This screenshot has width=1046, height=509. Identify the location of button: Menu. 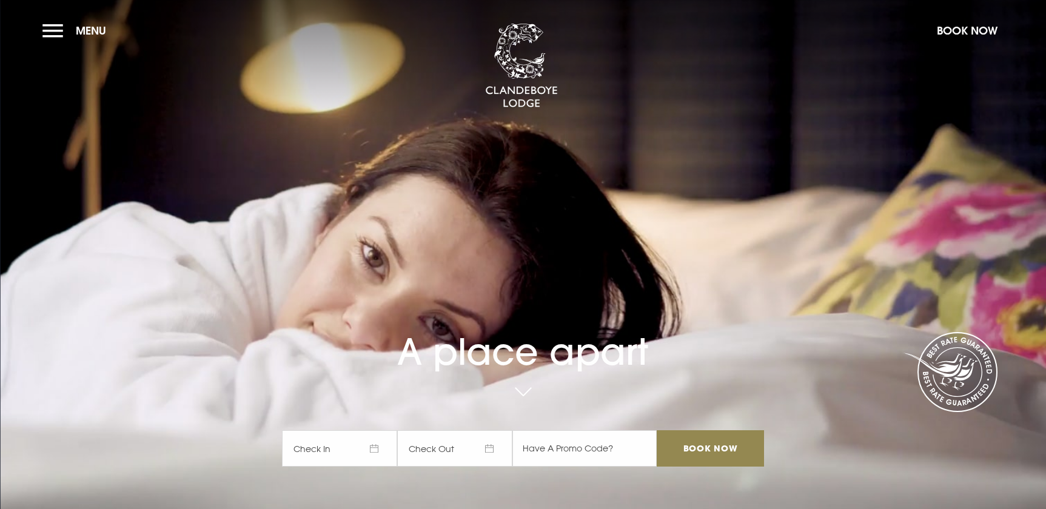
(77, 30).